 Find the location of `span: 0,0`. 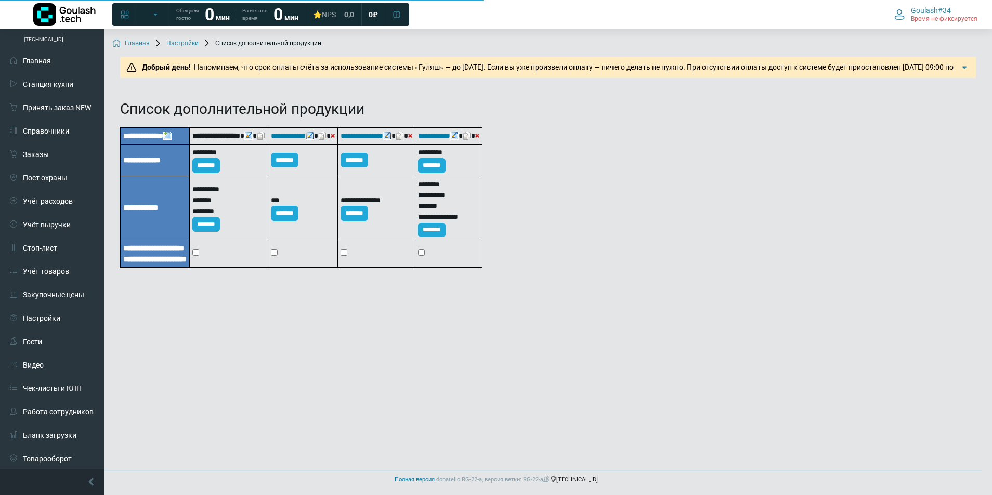

span: 0,0 is located at coordinates (349, 15).